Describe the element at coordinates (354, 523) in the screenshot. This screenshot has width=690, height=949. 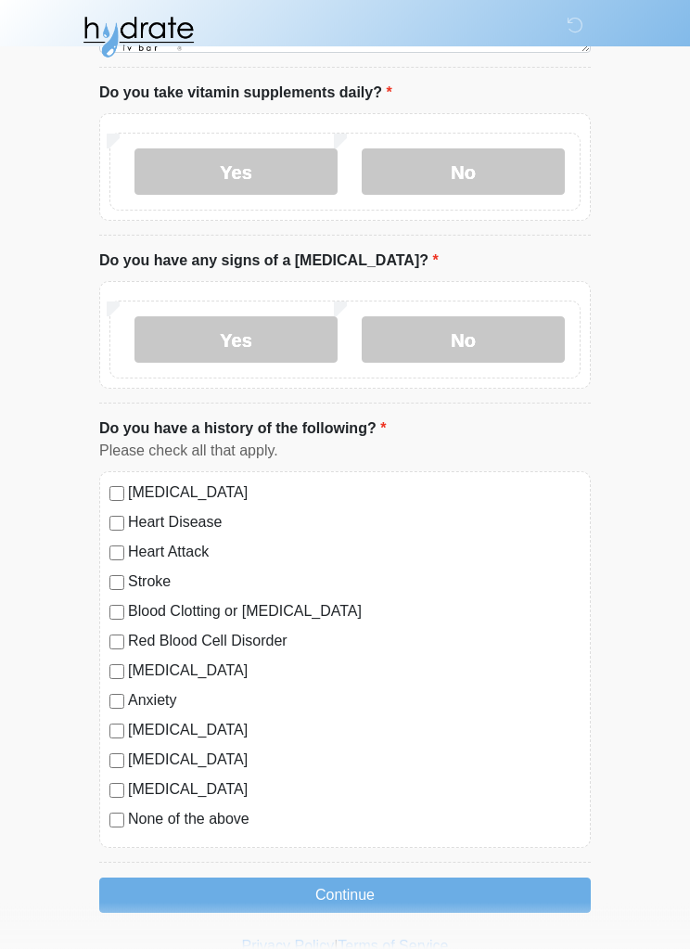
I see `label: Heart Disease` at that location.